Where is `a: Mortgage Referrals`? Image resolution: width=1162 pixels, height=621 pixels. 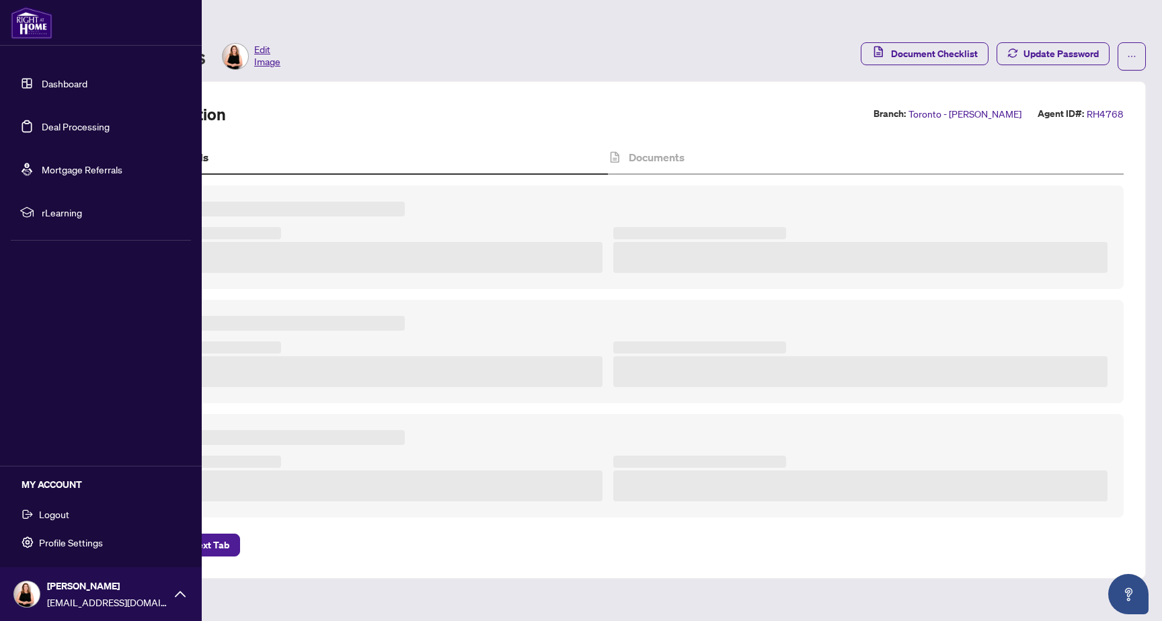 a: Mortgage Referrals is located at coordinates (82, 169).